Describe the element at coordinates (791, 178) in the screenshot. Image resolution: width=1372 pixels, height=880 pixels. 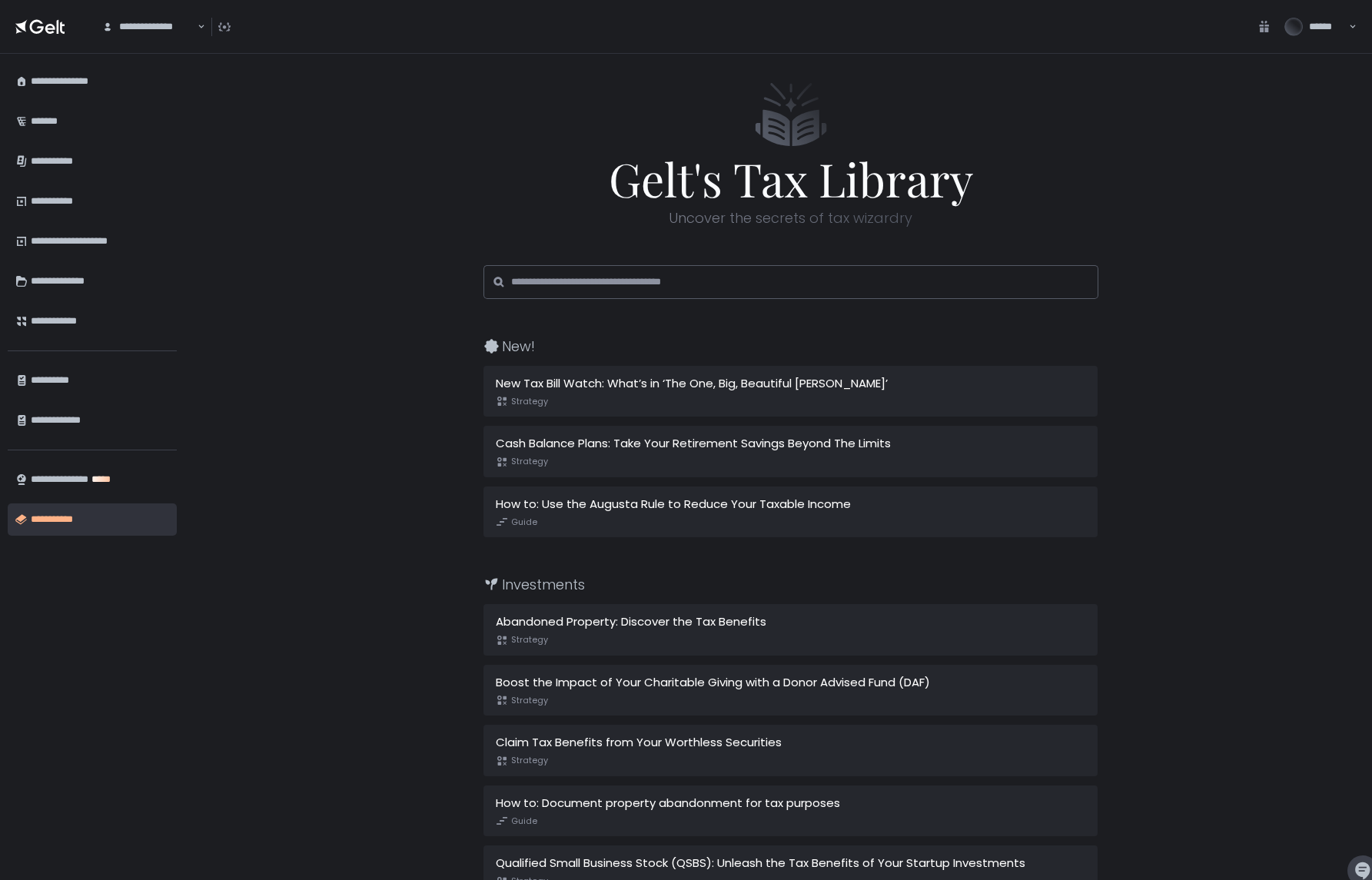
I see `span: Gelt's Tax Library` at that location.